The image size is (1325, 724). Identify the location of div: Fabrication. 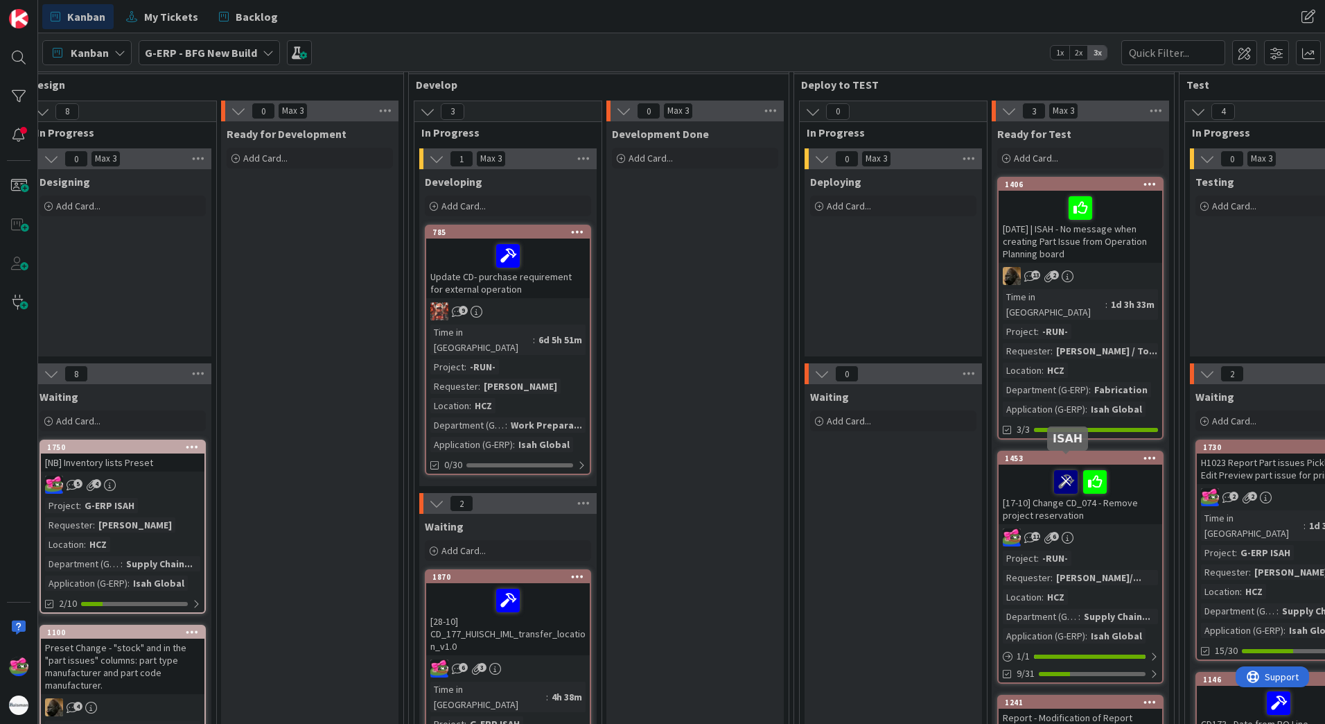
(1121, 390).